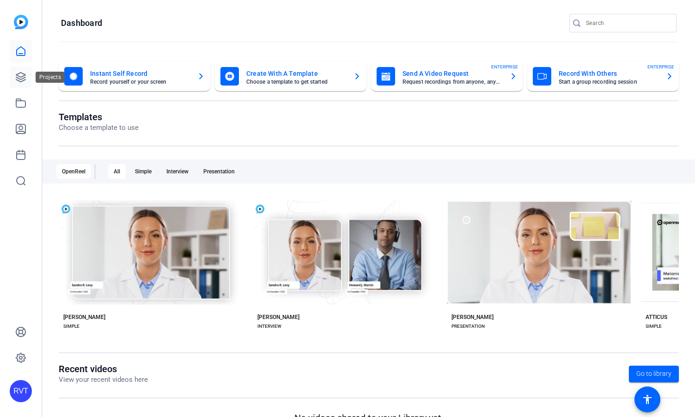 The image size is (695, 417). I want to click on mat-card-subtitle: Request recordings from anyone, anywhere, so click(452, 82).